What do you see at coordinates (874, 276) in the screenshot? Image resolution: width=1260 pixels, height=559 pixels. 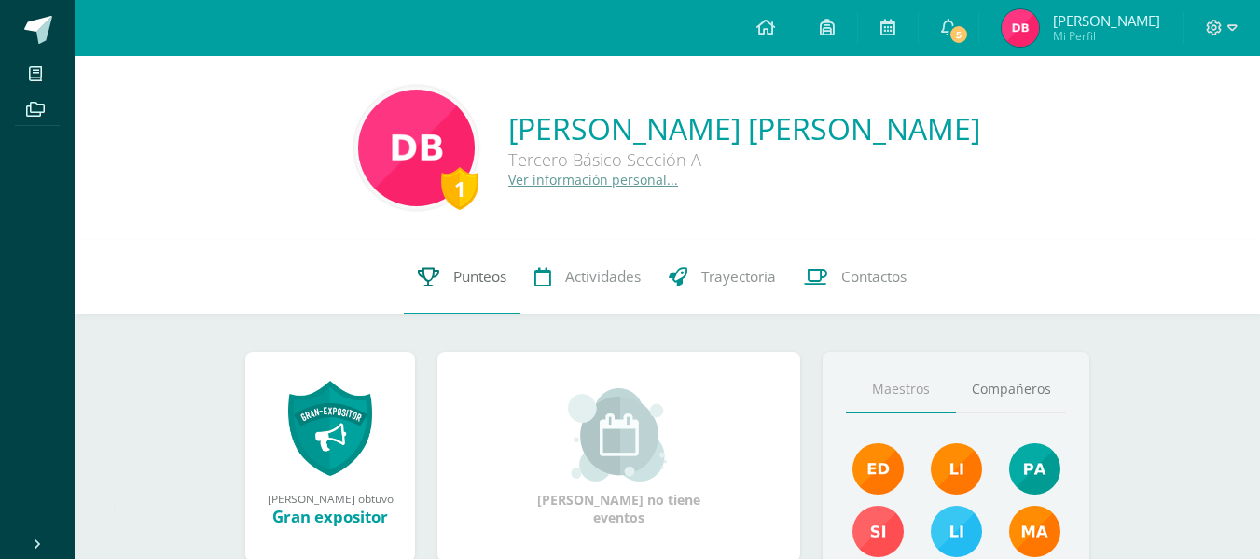 I see `span: Contactos` at bounding box center [874, 276].